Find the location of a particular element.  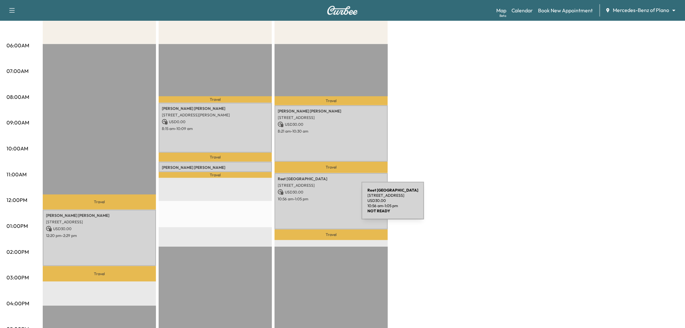

p: 8:21 am - 10:30 am is located at coordinates (331, 131).